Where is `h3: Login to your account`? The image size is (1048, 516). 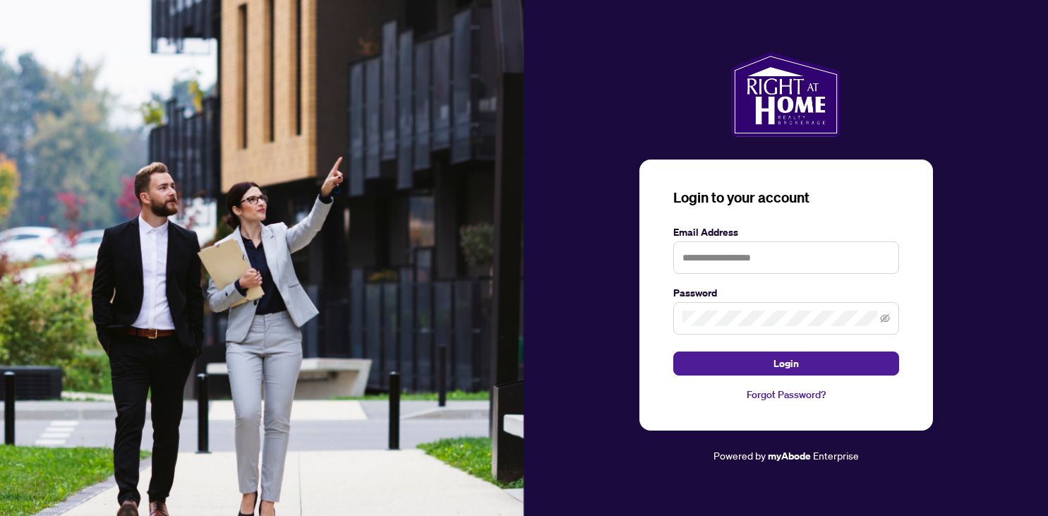
h3: Login to your account is located at coordinates (787, 198).